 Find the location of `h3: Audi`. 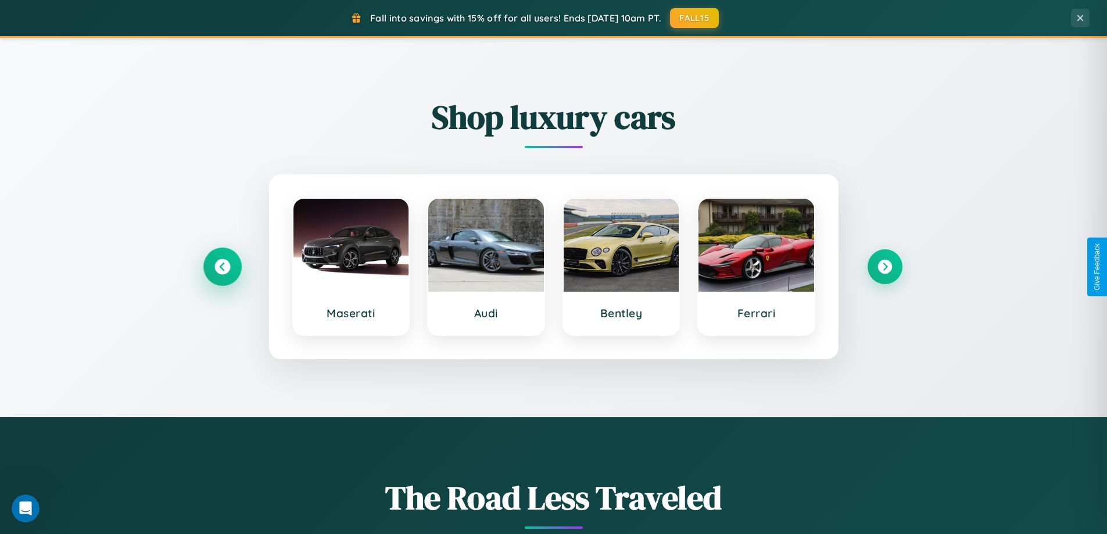

h3: Audi is located at coordinates (486, 313).